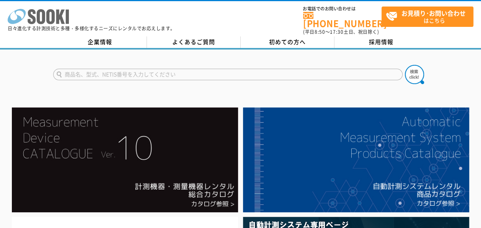  I want to click on span: はこちら, so click(430, 16).